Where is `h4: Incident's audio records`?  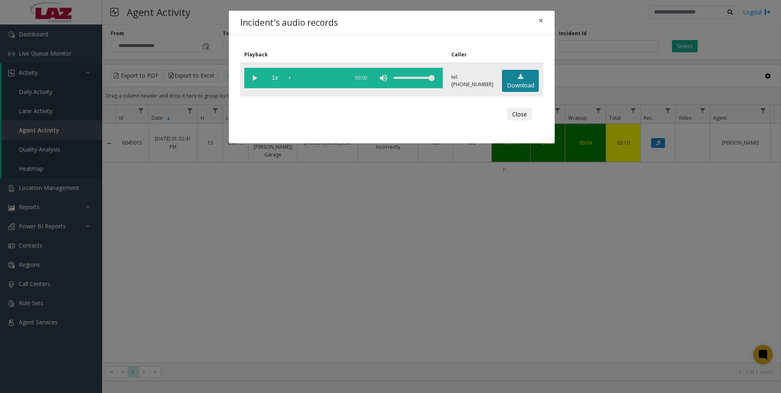
h4: Incident's audio records is located at coordinates (289, 23).